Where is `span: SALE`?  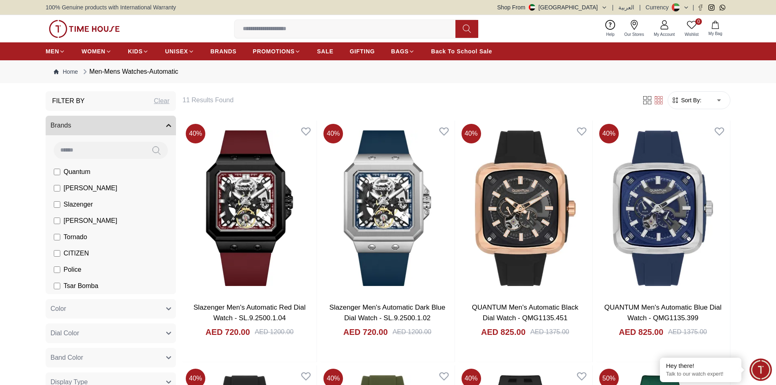 span: SALE is located at coordinates (325, 51).